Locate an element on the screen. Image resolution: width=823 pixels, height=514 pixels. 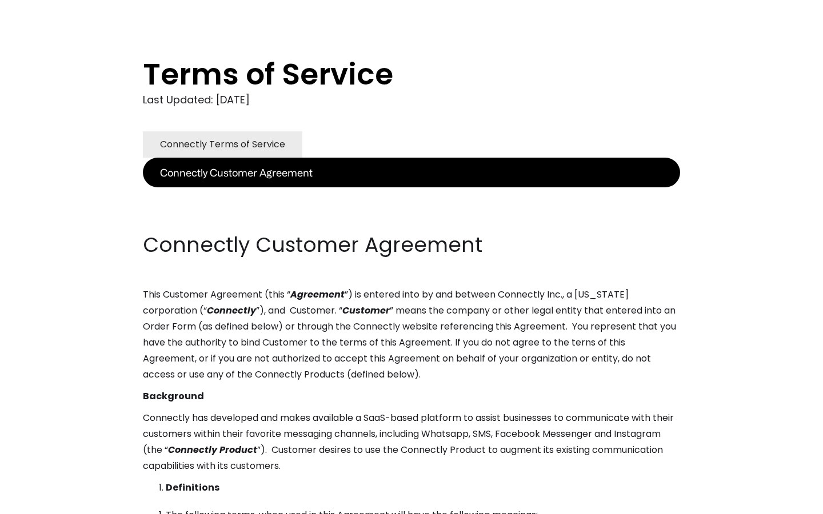
div: Connectly Terms of Service is located at coordinates (222, 145).